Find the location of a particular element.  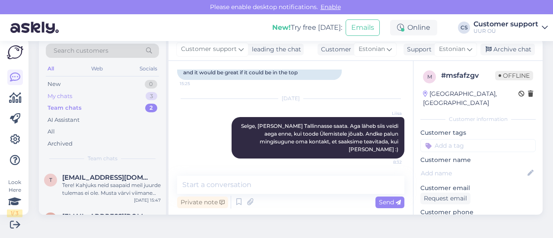

span: Search customers is located at coordinates (81, 51).